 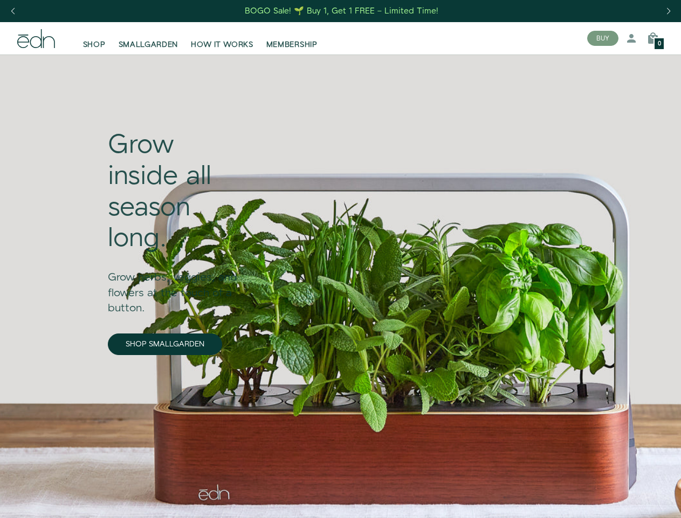 What do you see at coordinates (603, 38) in the screenshot?
I see `button: BUY` at bounding box center [603, 38].